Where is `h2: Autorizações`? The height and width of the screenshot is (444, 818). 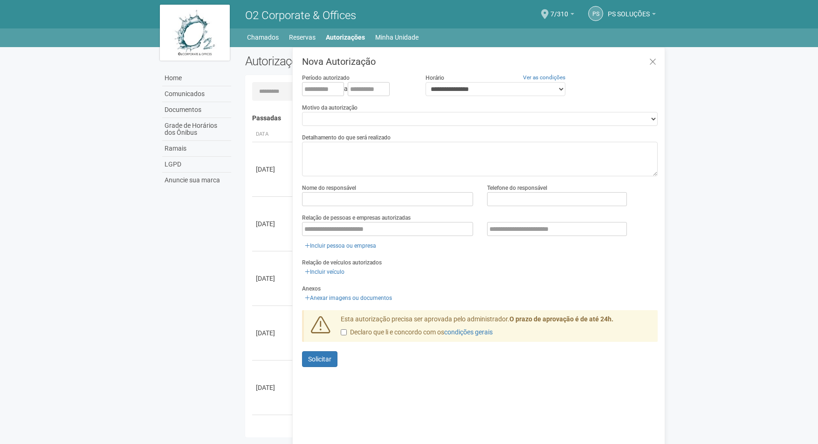 h2: Autorizações is located at coordinates (345, 61).